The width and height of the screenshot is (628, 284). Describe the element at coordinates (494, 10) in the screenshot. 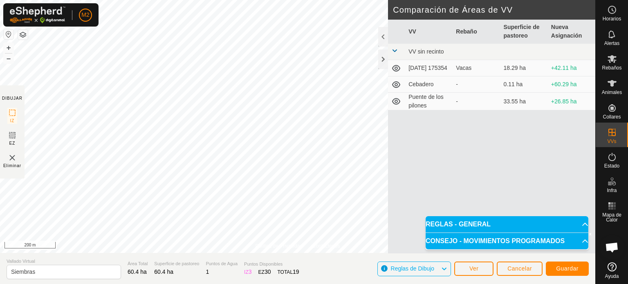

I see `h2: Comparación de Áreas de VV` at that location.